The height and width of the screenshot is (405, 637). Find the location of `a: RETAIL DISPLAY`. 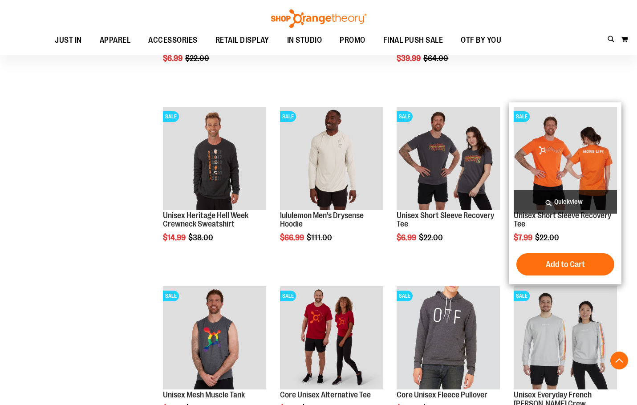

a: RETAIL DISPLAY is located at coordinates (242, 41).